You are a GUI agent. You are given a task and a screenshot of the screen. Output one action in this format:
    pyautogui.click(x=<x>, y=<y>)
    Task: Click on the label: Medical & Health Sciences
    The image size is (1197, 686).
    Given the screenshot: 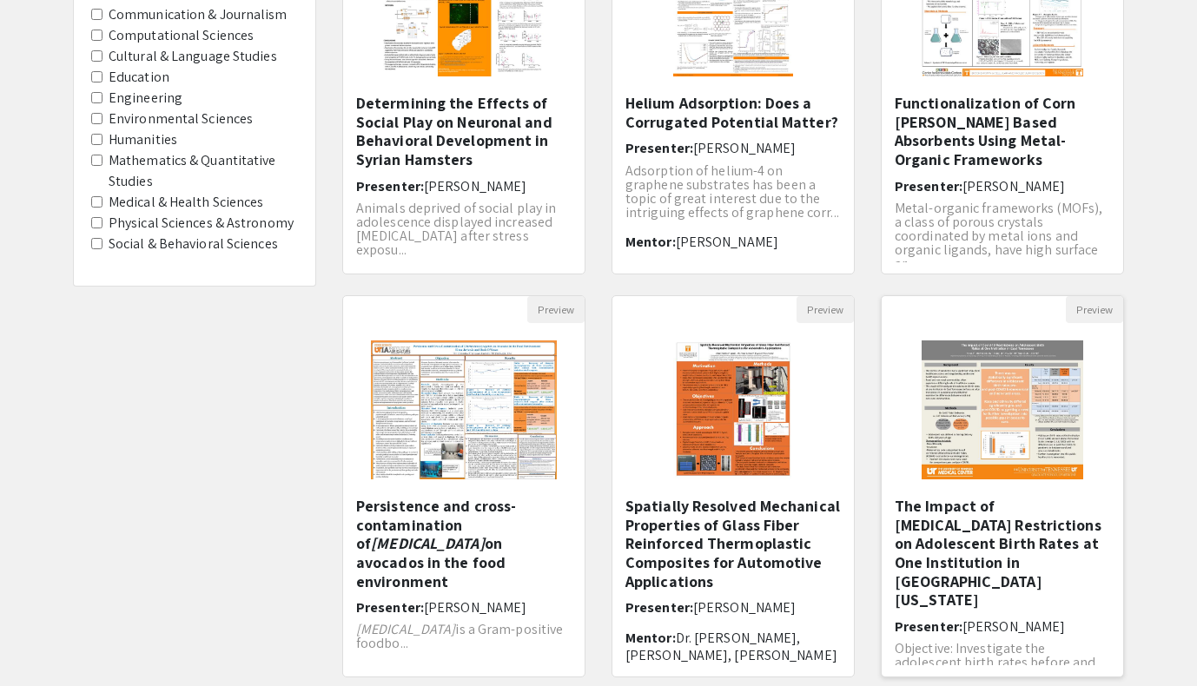 What is the action you would take?
    pyautogui.click(x=186, y=202)
    